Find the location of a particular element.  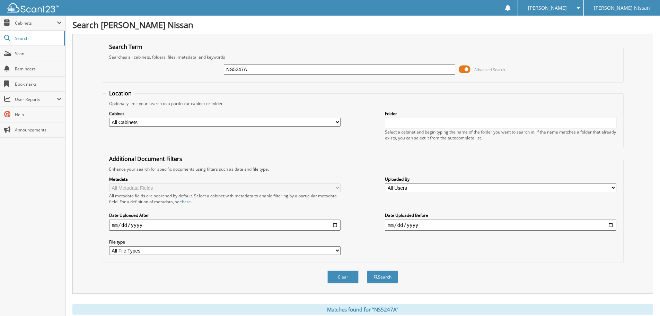

img: scan123-logo-white.svg is located at coordinates (33, 8).